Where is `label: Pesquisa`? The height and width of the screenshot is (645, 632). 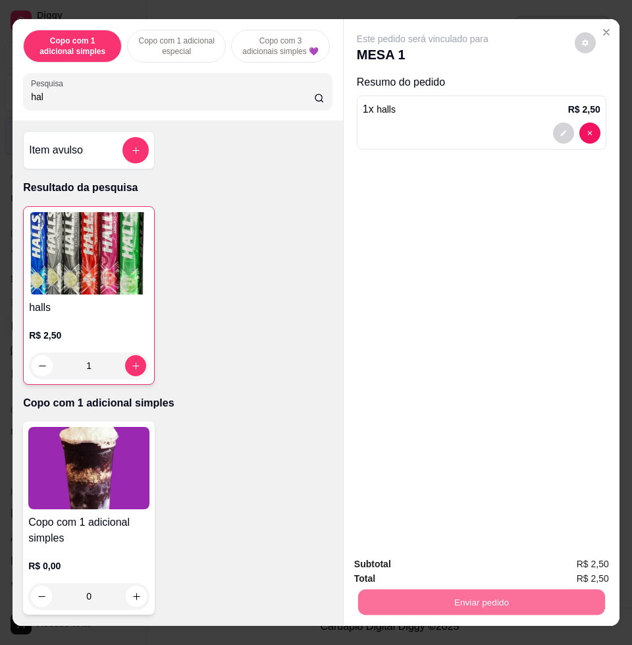
label: Pesquisa is located at coordinates (49, 83).